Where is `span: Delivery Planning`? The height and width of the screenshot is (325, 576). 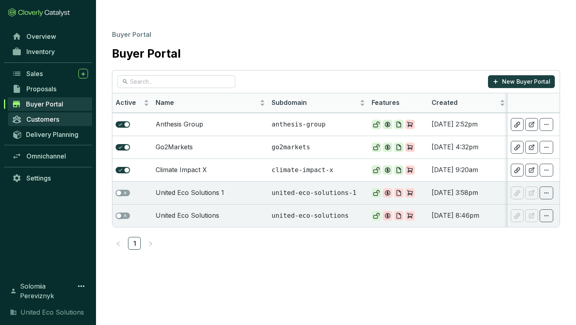 span: Delivery Planning is located at coordinates (52, 134).